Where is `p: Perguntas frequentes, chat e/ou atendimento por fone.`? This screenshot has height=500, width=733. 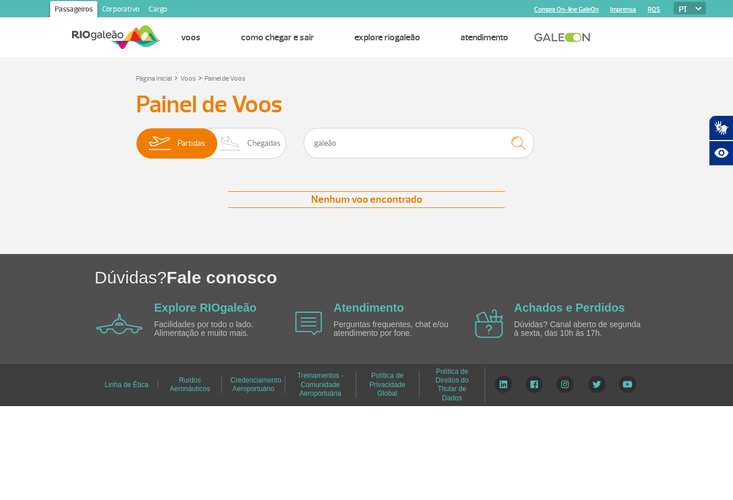
p: Perguntas frequentes, chat e/ou atendimento por fone. is located at coordinates (400, 329).